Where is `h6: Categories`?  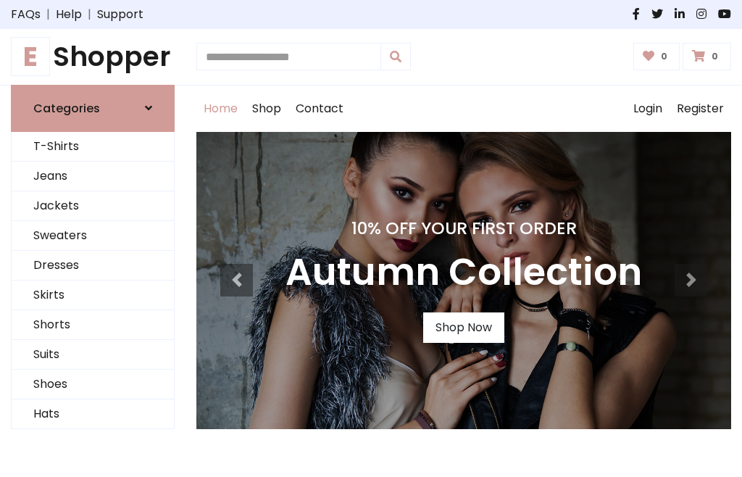 h6: Categories is located at coordinates (67, 108).